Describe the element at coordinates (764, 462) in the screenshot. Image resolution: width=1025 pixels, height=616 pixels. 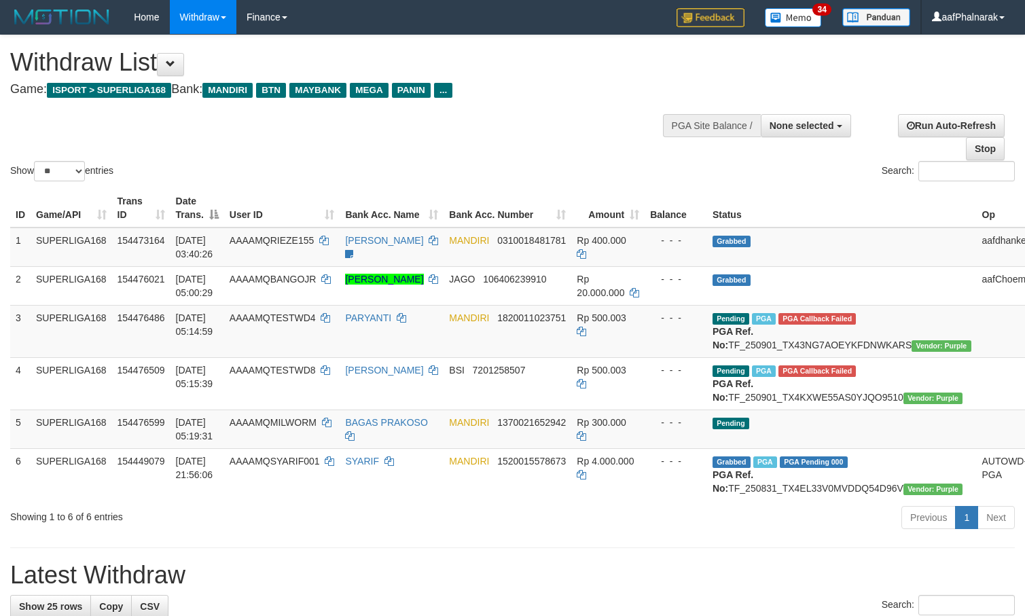
I see `span: Marked by aafchoeunmanni` at that location.